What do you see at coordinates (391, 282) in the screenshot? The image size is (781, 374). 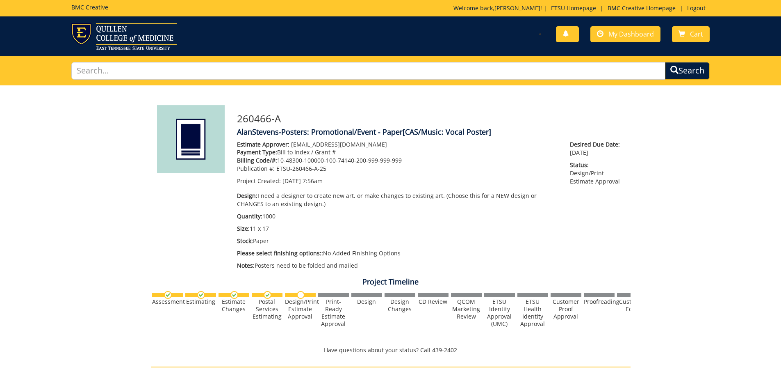 I see `h4: Project Timeline` at bounding box center [391, 282].